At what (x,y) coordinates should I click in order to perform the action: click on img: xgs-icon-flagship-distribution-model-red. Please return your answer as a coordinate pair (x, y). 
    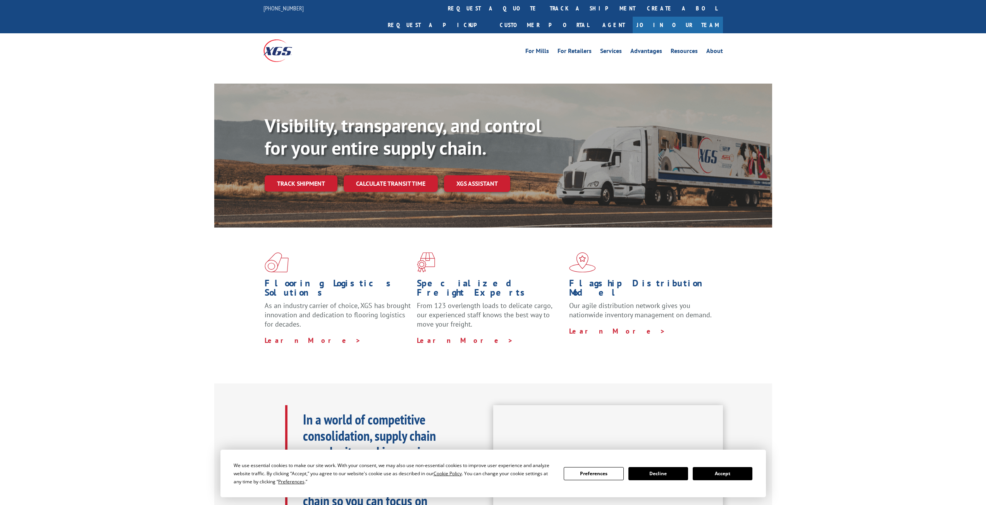
    Looking at the image, I should click on (582, 263).